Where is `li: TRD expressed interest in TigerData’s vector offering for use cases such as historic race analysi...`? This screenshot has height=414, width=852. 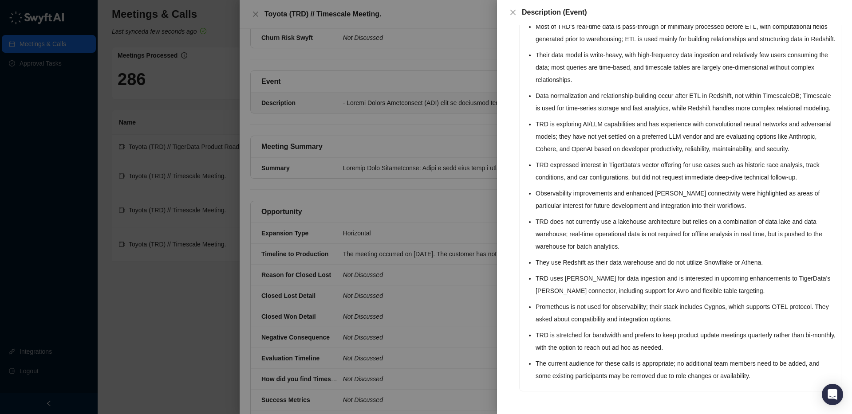
li: TRD expressed interest in TigerData’s vector offering for use cases such as historic race analysi... is located at coordinates (686, 171).